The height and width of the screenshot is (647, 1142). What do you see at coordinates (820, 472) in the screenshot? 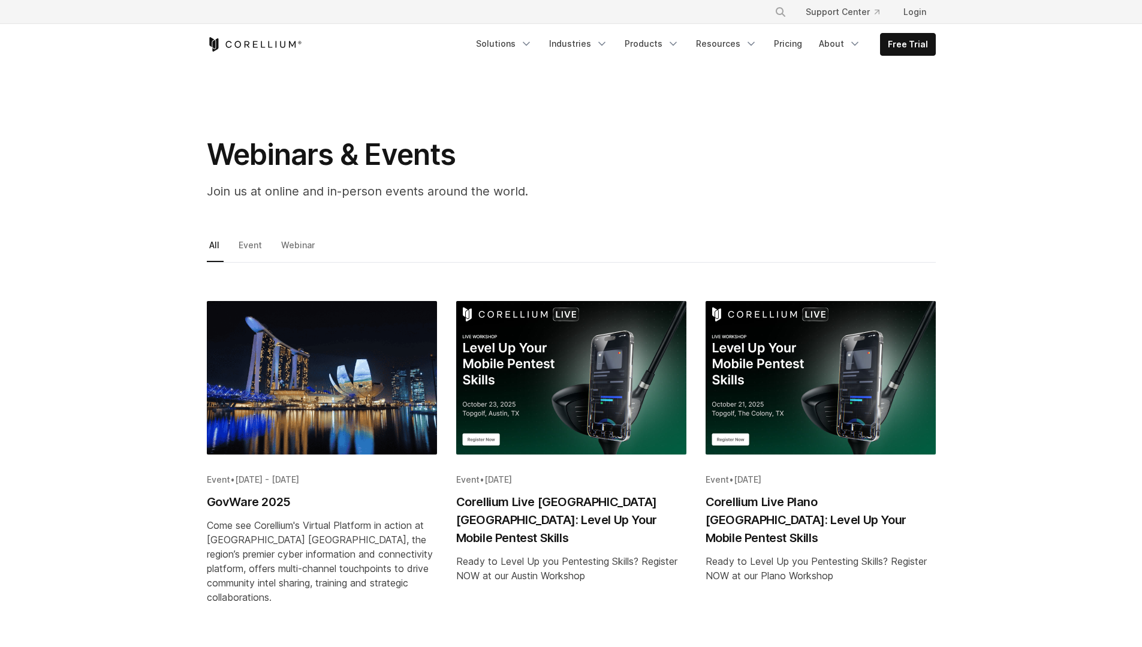
I see `a: Blog post summary: Corellium Live Plano TX: Level Up Your Mobile Pentest Skills` at bounding box center [820, 472].